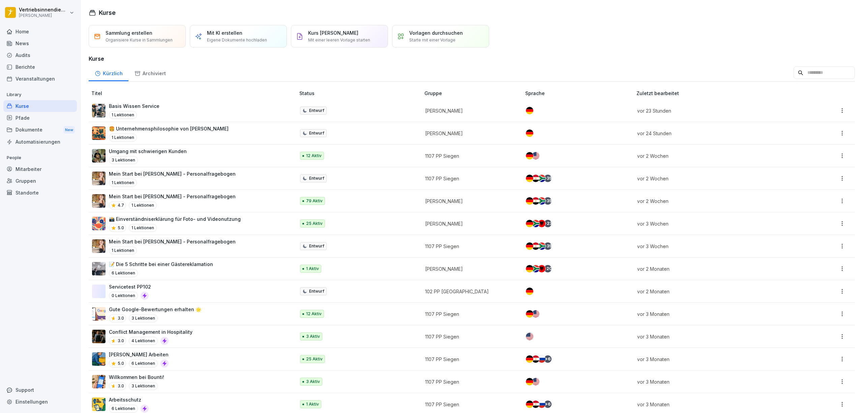 The height and width of the screenshot is (413, 863). Describe the element at coordinates (40, 106) in the screenshot. I see `a: Kurse` at that location.